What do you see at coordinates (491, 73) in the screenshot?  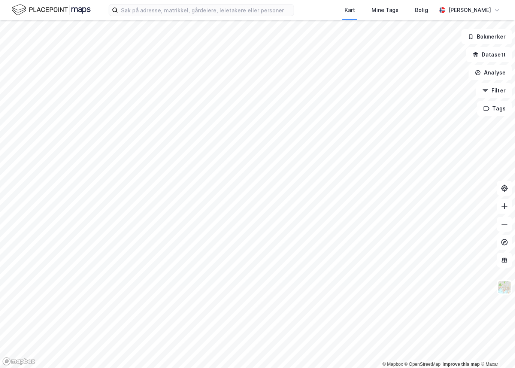 I see `button: Analyse` at bounding box center [491, 73].